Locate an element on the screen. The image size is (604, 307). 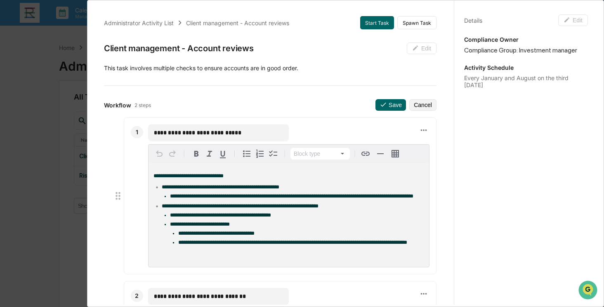
button: Cancel is located at coordinates (423, 105).